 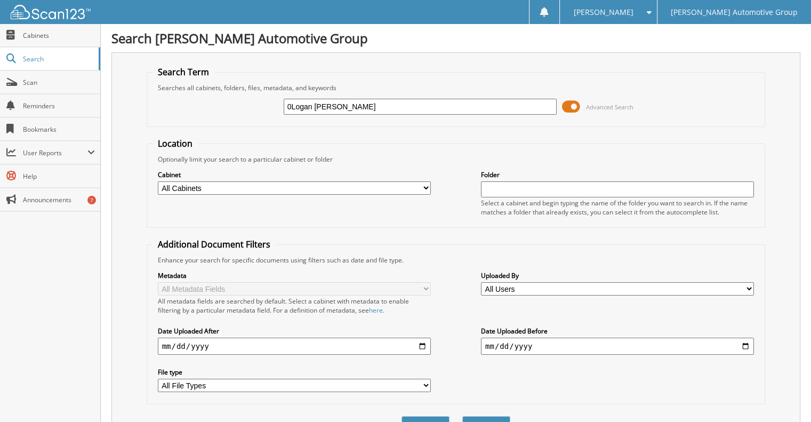 I want to click on span: Bookmarks, so click(x=59, y=129).